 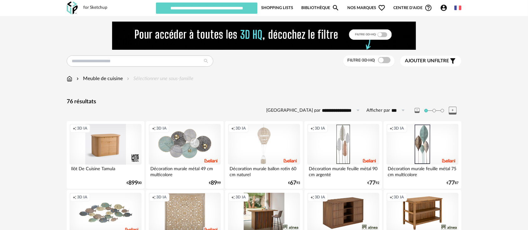 What do you see at coordinates (422, 155) in the screenshot?
I see `a: Creation icon 3D IA Décoration murale feuille métal 75 cm multicolore €7787` at bounding box center [422, 155].